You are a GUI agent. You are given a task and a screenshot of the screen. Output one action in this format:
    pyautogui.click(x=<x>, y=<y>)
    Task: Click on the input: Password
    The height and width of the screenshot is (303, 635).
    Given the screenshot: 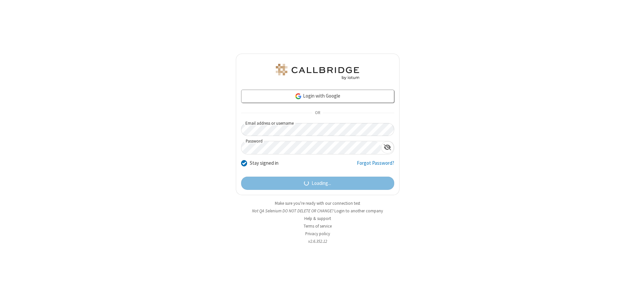 What is the action you would take?
    pyautogui.click(x=311, y=148)
    